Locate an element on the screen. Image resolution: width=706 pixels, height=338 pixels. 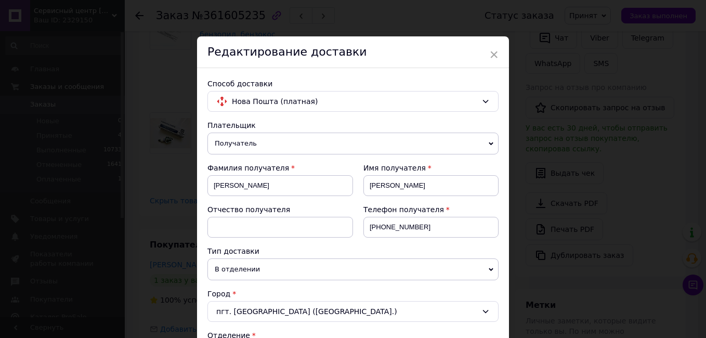
span: В отделении is located at coordinates (353, 269).